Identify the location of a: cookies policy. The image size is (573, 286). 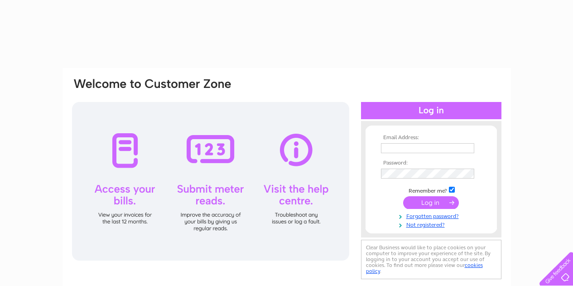
(424, 268).